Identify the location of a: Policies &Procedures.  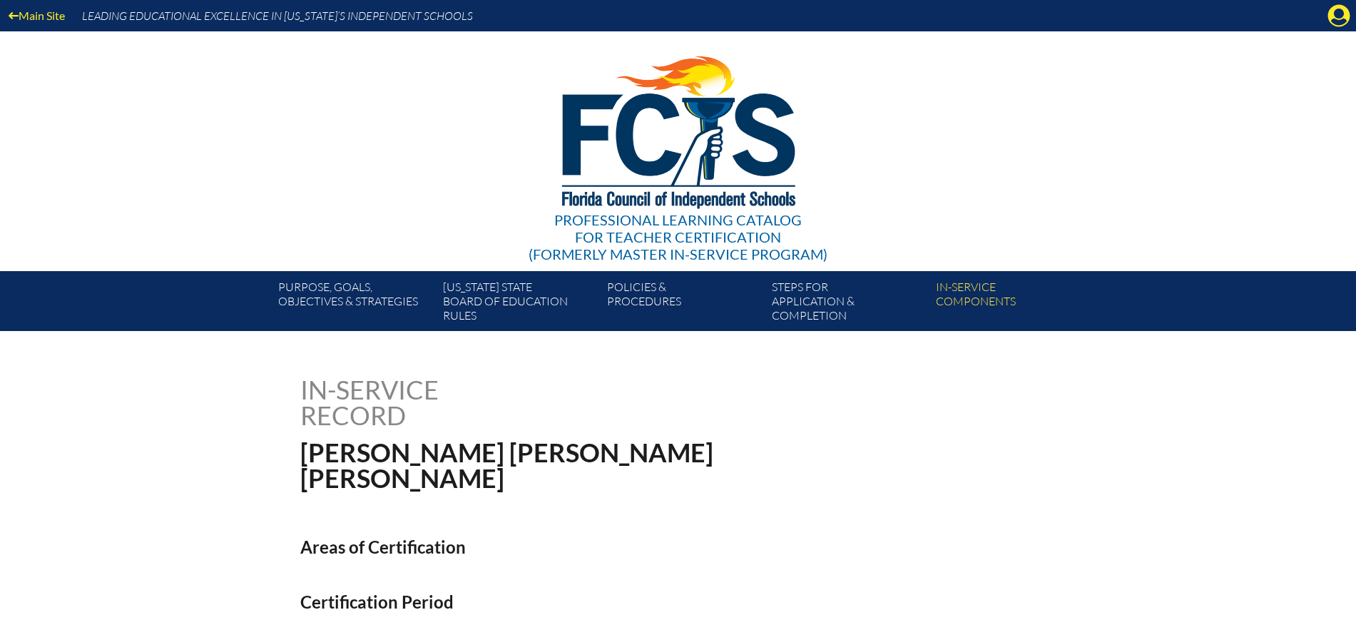
(683, 304).